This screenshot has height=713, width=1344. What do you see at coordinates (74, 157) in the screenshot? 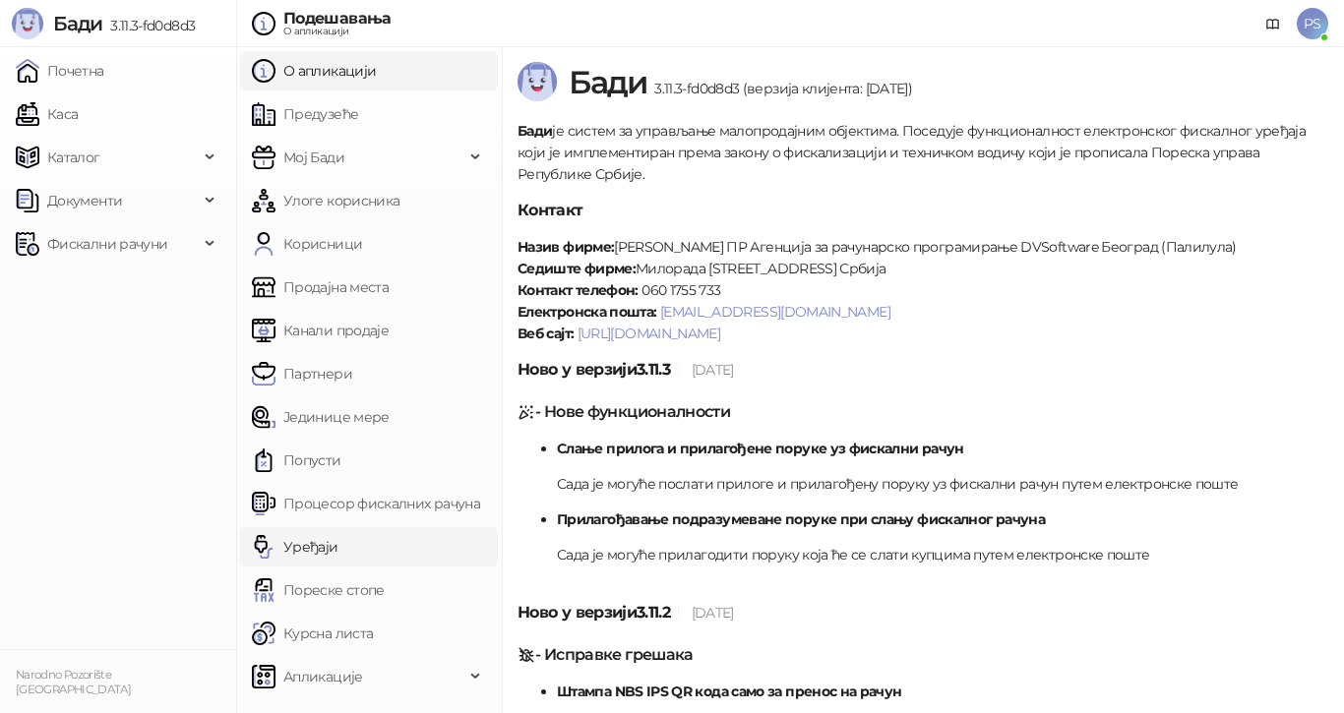
I see `span: Каталог` at bounding box center [74, 157].